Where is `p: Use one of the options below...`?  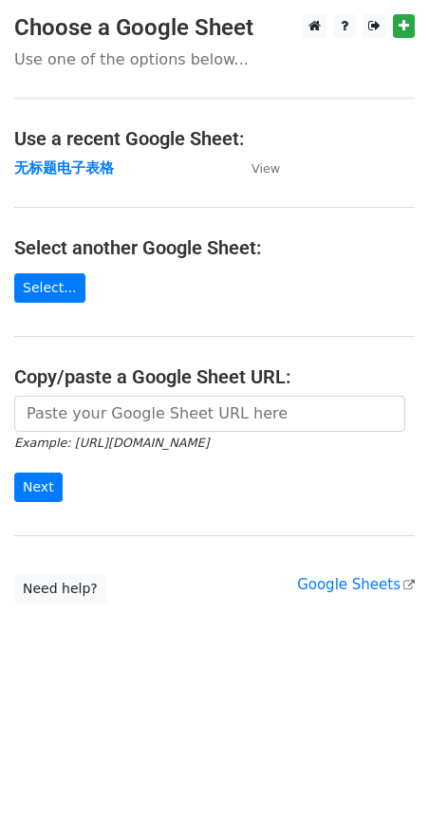 p: Use one of the options below... is located at coordinates (214, 59).